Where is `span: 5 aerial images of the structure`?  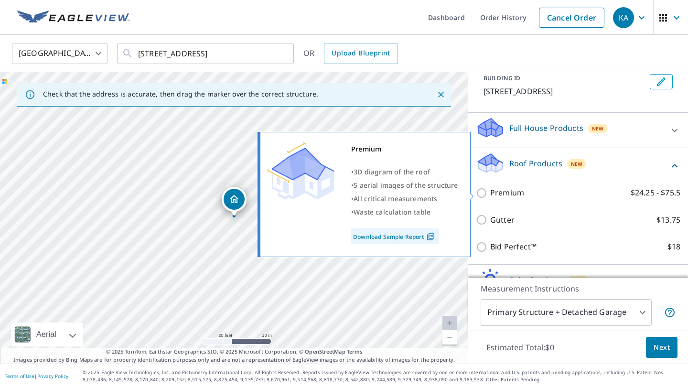 span: 5 aerial images of the structure is located at coordinates (406, 185).